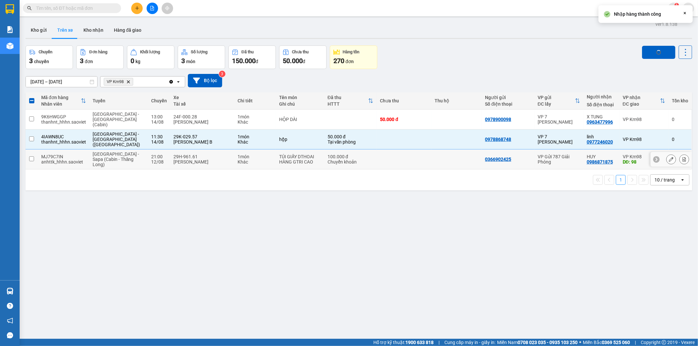 This screenshot has height=346, width=698. What do you see at coordinates (350, 137) in the screenshot?
I see `div: 50.000 đ` at bounding box center [350, 137].